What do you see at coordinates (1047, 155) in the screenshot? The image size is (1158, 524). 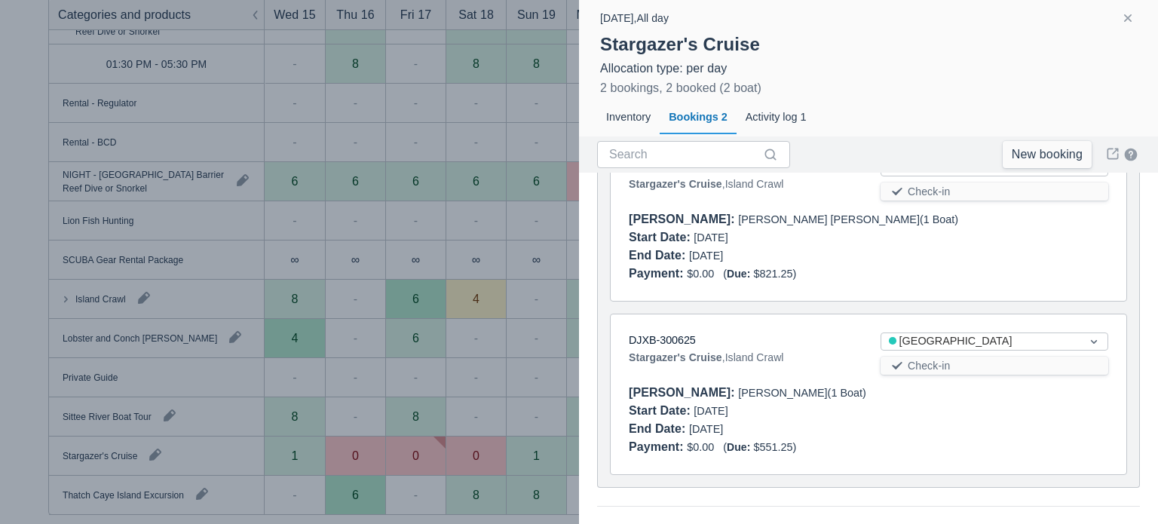 I see `a: New booking` at bounding box center [1047, 155].